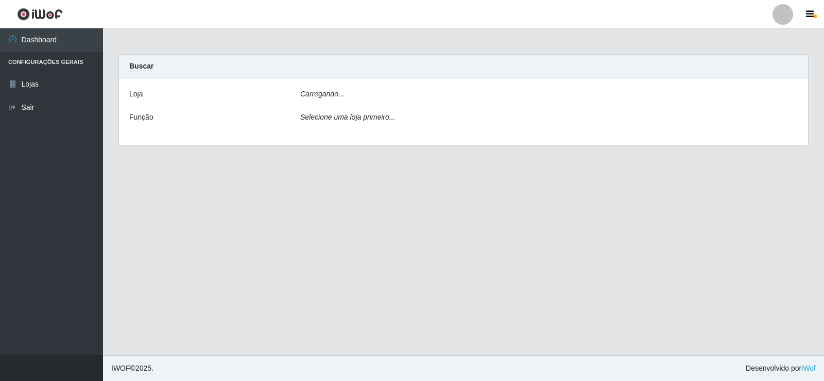 The image size is (824, 381). I want to click on label: Loja, so click(136, 94).